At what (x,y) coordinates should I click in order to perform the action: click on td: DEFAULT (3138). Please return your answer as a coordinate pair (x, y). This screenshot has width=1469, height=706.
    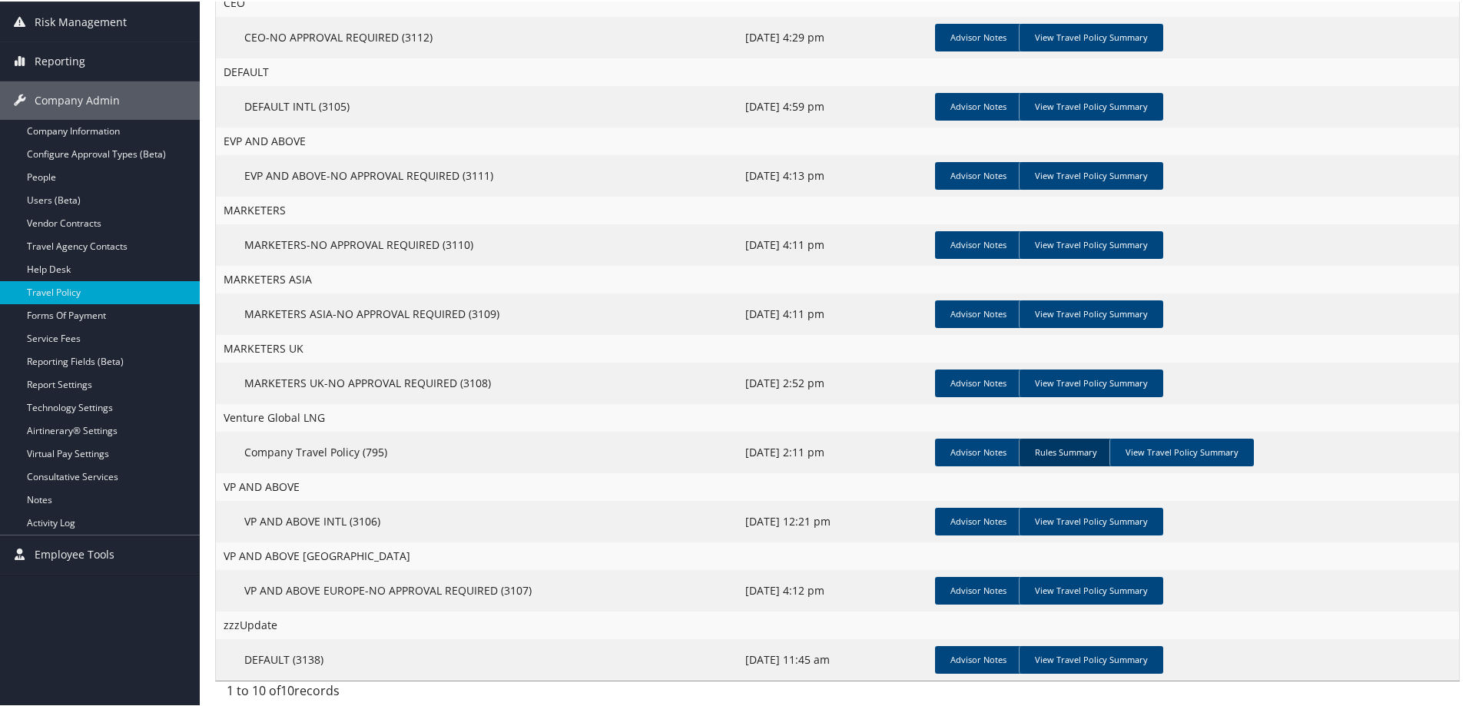
    Looking at the image, I should click on (476, 659).